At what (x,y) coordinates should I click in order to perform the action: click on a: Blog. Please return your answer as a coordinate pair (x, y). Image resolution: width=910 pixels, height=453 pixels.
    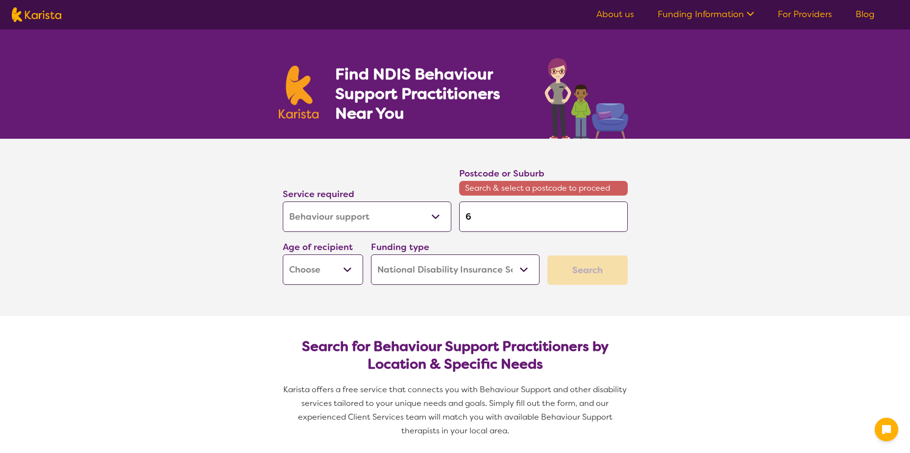
    Looking at the image, I should click on (865, 14).